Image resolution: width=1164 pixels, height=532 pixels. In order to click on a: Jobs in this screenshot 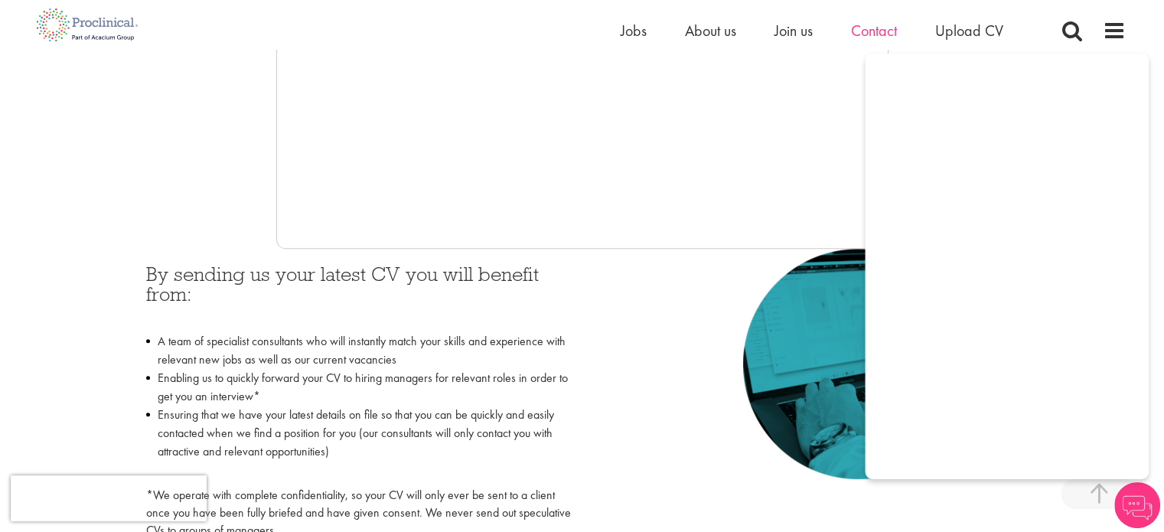, I will do `click(633, 31)`.